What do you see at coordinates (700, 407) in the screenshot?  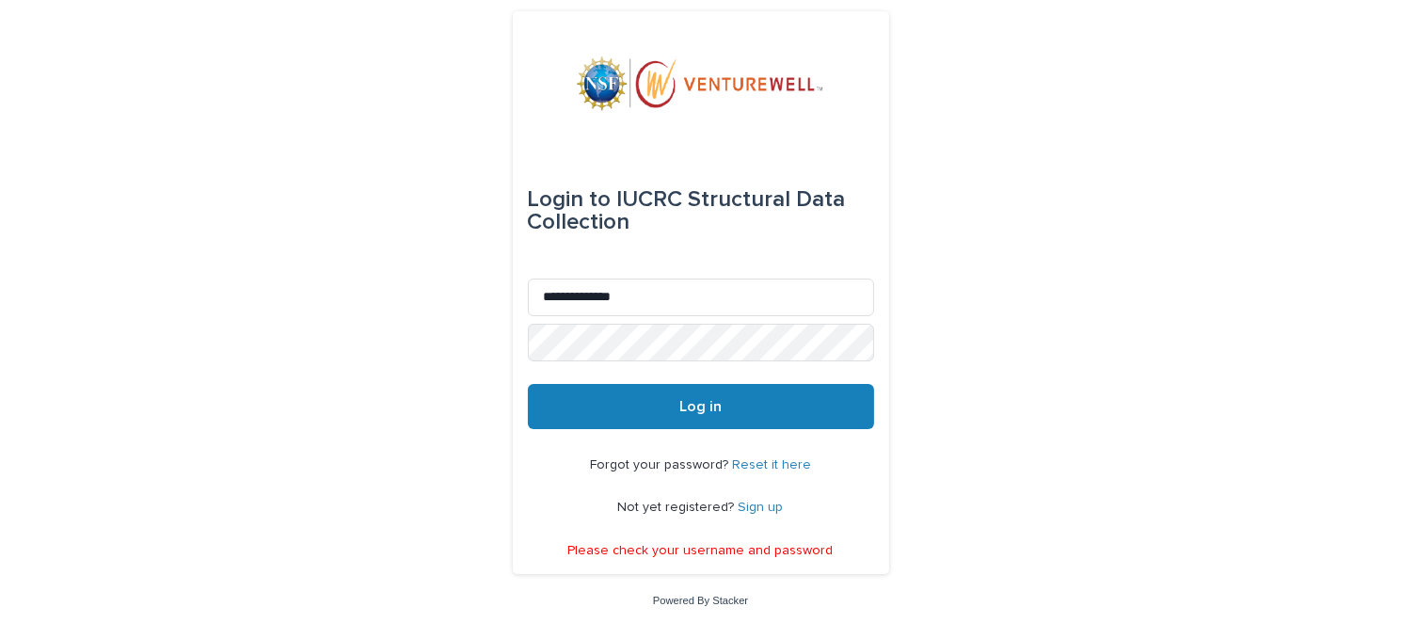 I see `span: Log in` at bounding box center [700, 407].